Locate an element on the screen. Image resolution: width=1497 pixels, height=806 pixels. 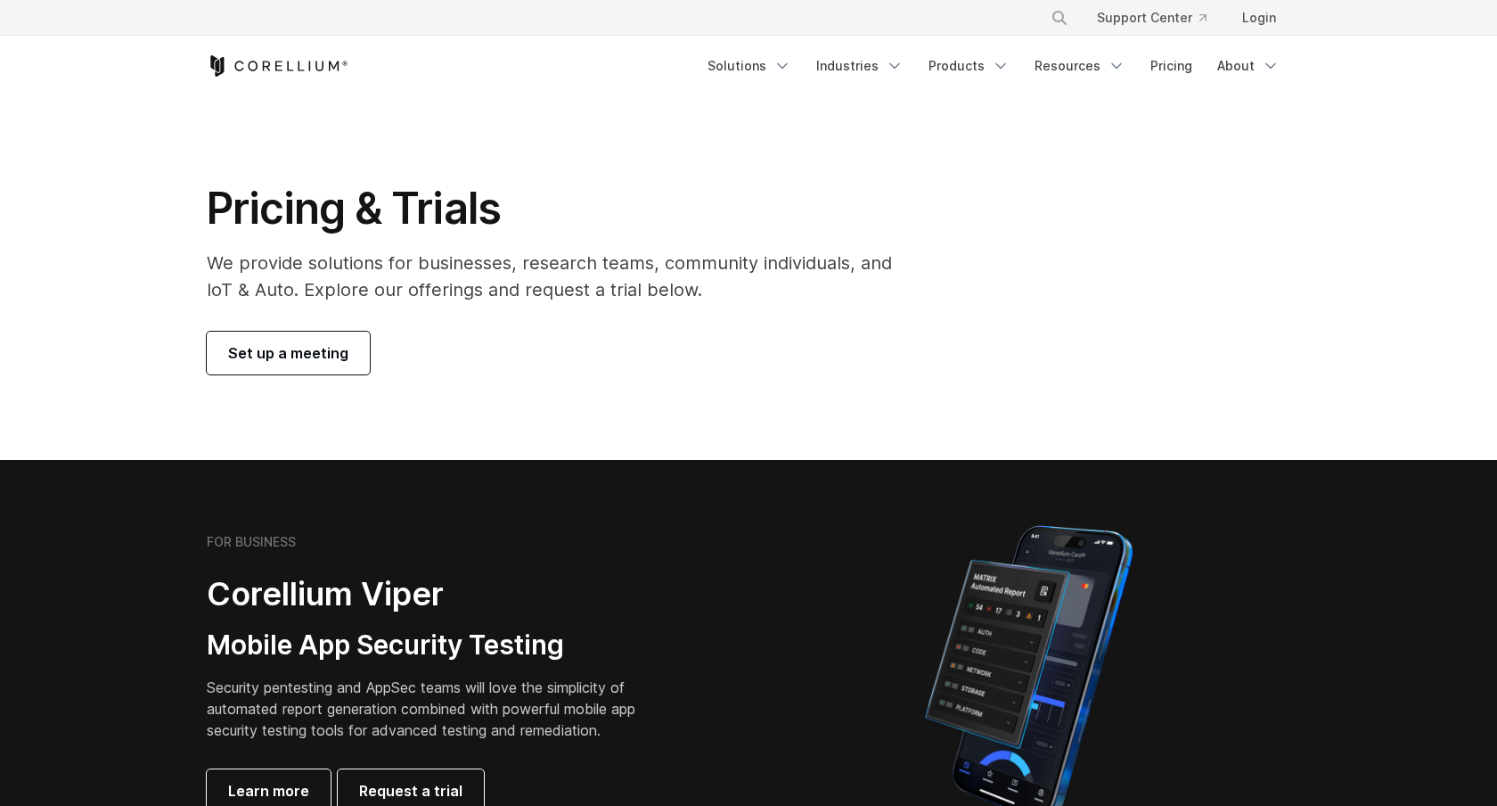
a: Set up a meeting is located at coordinates (288, 353).